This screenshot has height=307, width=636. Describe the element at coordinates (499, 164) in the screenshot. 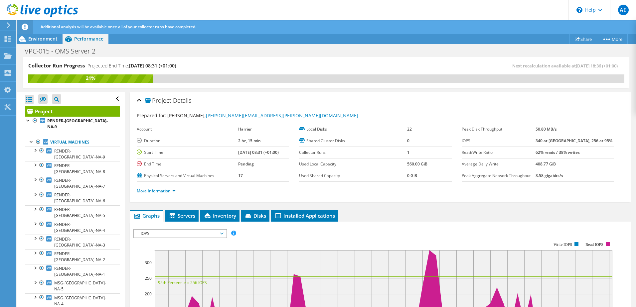

I see `label: Average Daily Write` at that location.